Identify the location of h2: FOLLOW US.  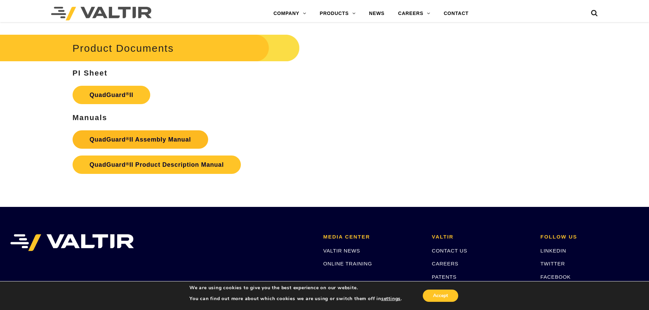
(589, 237).